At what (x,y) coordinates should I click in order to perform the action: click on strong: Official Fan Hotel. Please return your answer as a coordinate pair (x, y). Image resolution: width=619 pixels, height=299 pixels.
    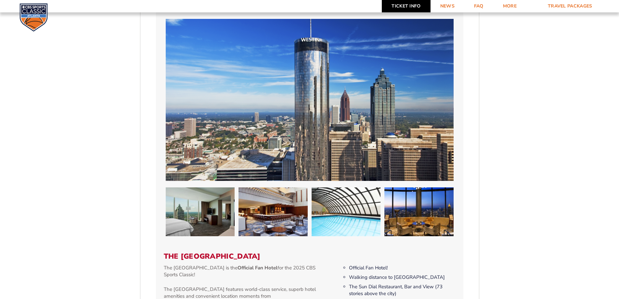
    Looking at the image, I should click on (257, 268).